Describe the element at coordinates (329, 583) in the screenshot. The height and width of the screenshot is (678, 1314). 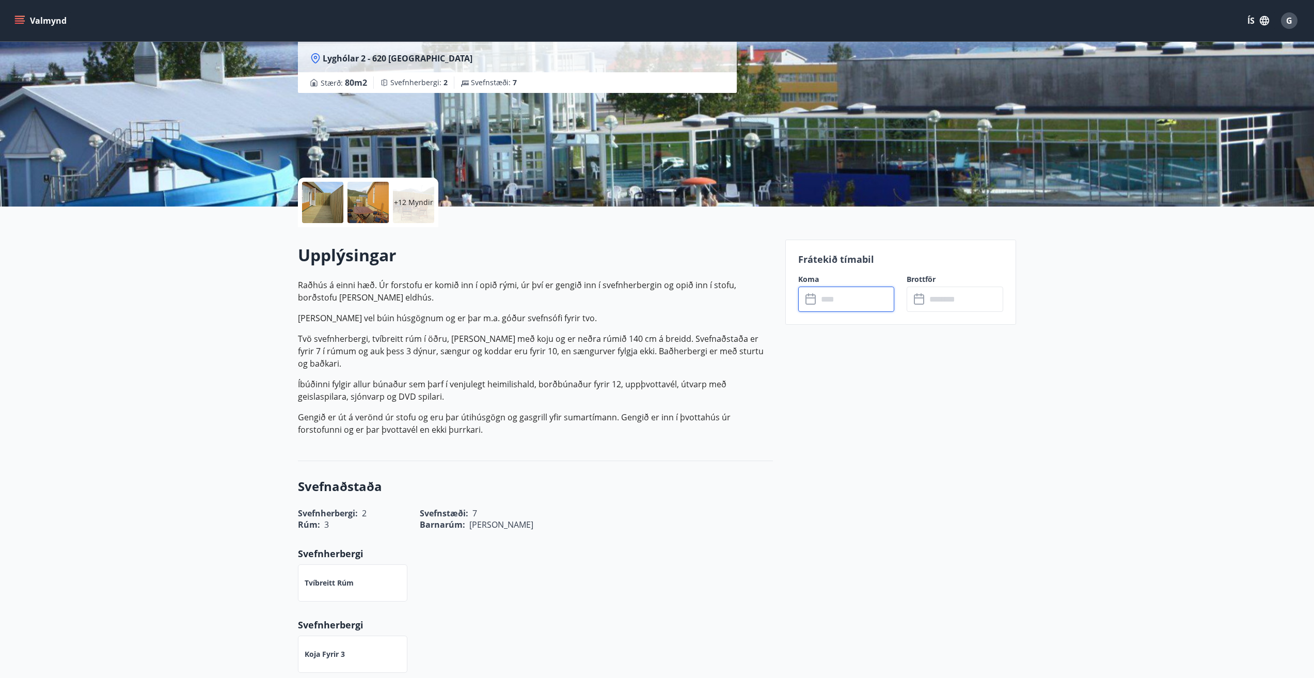
I see `p: Tvíbreitt rúm` at that location.